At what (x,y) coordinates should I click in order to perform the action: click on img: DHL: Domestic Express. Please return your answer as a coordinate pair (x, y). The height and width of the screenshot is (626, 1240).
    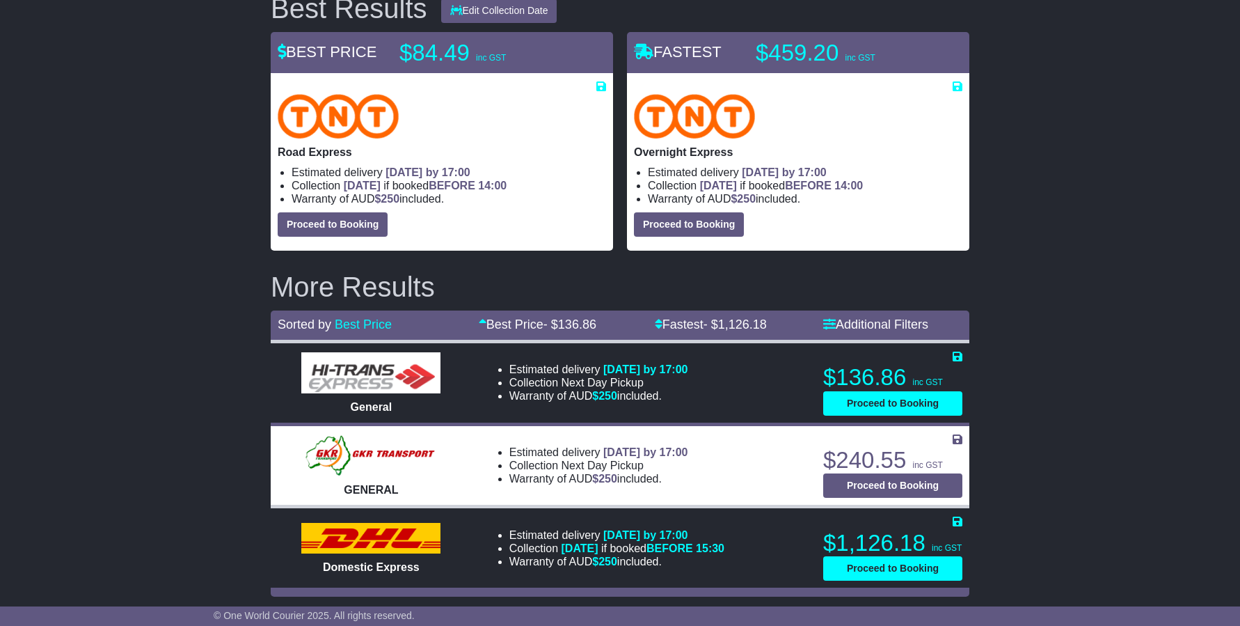
    Looking at the image, I should click on (371, 538).